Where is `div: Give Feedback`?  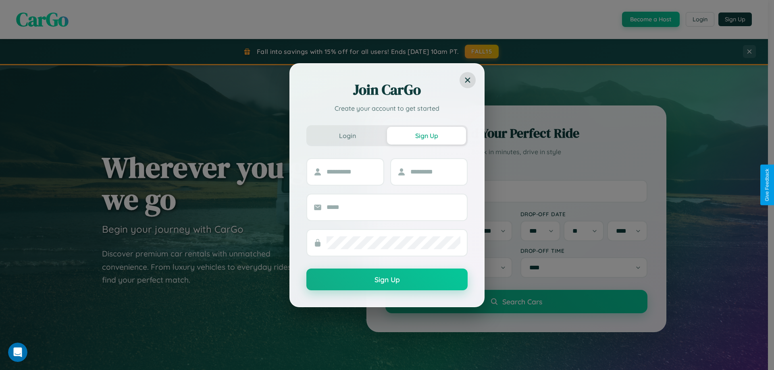
div: Give Feedback is located at coordinates (767, 185).